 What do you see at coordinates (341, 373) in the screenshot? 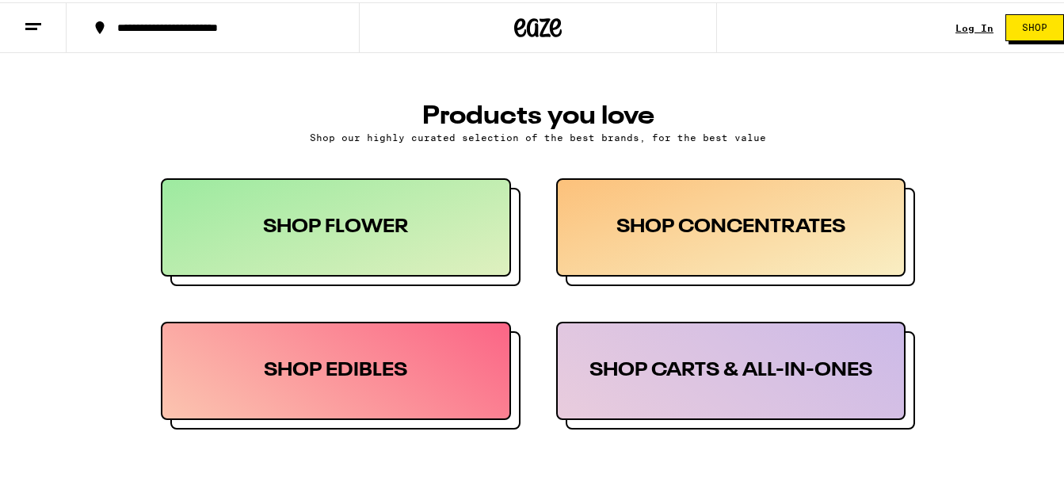
I see `button: SHOP EDIBLES` at bounding box center [341, 373].